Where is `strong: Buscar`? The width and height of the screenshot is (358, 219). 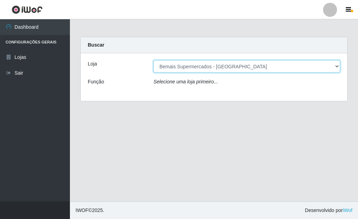 strong: Buscar is located at coordinates (96, 45).